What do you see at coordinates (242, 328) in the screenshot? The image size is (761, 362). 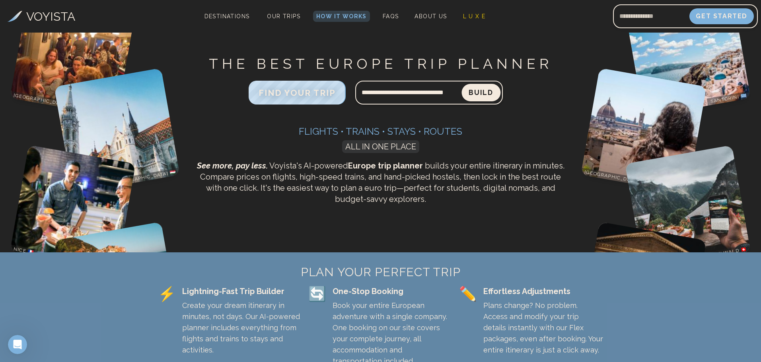 I see `p: Create your dream itinerary in minutes, not days. Our AI-powered planner includes everything from...` at bounding box center [242, 328].